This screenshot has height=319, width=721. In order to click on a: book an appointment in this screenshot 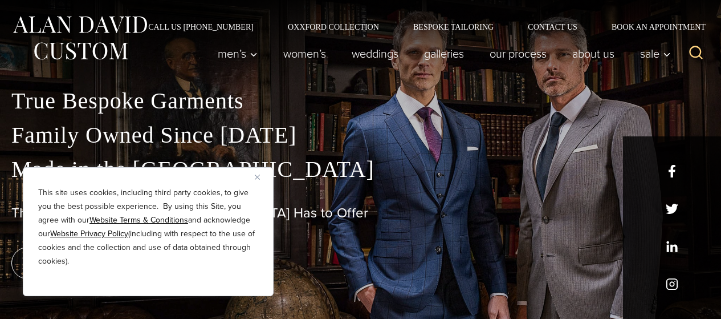, I will do `click(91, 263)`.